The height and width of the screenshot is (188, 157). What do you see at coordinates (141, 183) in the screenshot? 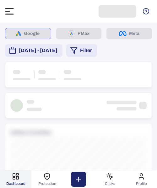
I see `span: Profile` at bounding box center [141, 183].